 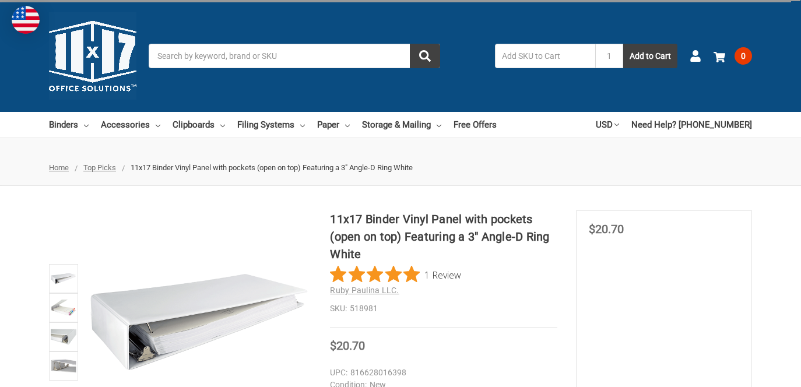 I want to click on a: 0, so click(x=733, y=56).